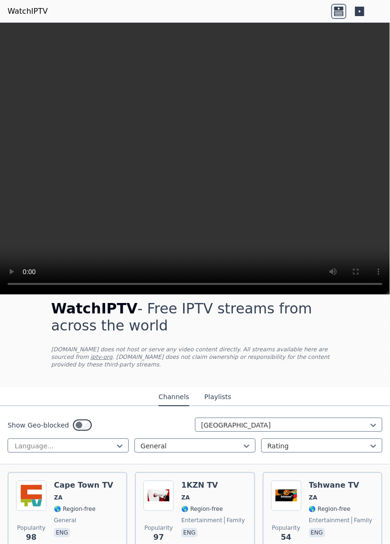 This screenshot has height=544, width=390. What do you see at coordinates (174, 397) in the screenshot?
I see `button: Channels` at bounding box center [174, 397].